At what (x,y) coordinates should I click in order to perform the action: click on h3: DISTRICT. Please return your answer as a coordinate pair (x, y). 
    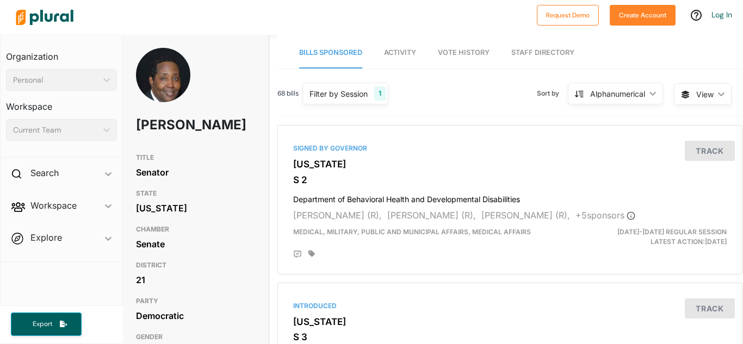
    Looking at the image, I should click on (196, 266).